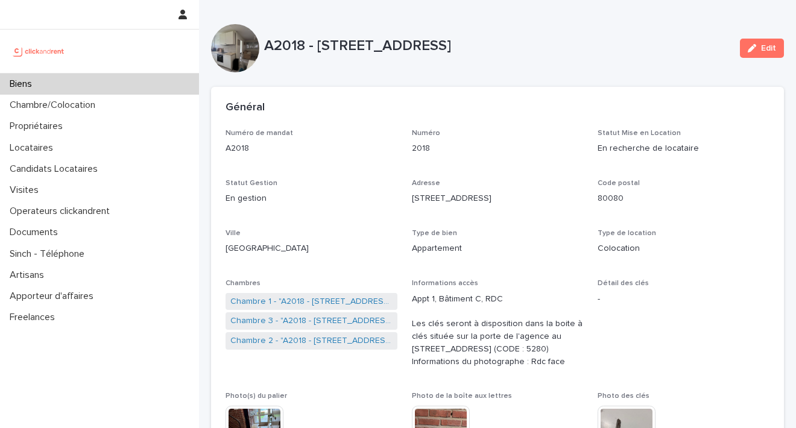 This screenshot has height=428, width=796. What do you see at coordinates (497, 330) in the screenshot?
I see `p: Appt 1, Bâtiment C, RDC Les clés seront à disposition dans la boite à clés située sur la porte de...` at bounding box center [497, 330].